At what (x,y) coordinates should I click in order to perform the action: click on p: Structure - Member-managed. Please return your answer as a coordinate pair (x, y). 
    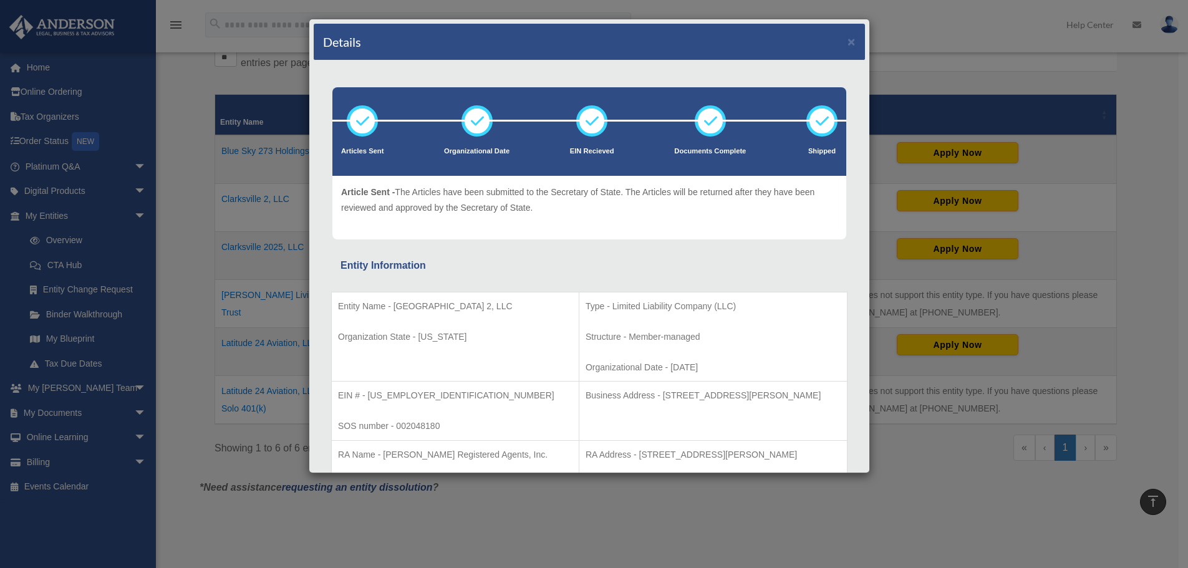
    Looking at the image, I should click on (713, 337).